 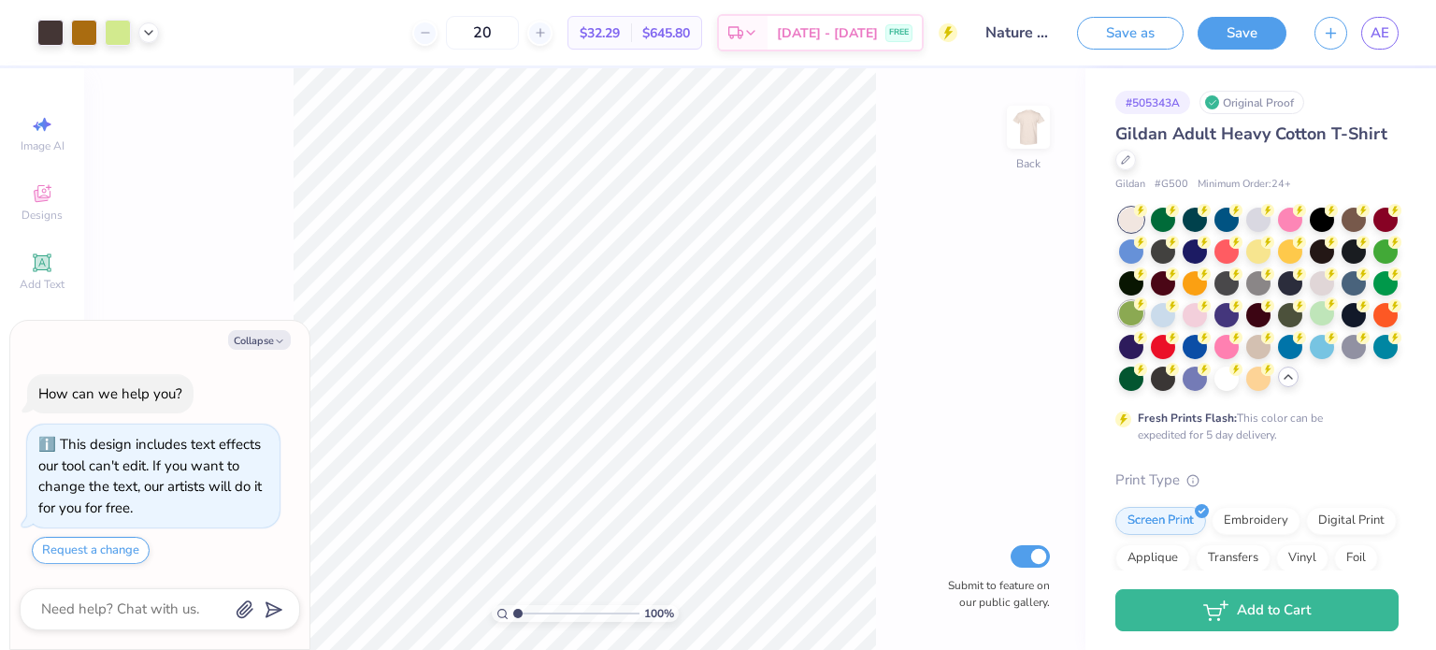 What do you see at coordinates (1153, 558) in the screenshot?
I see `div: Applique` at bounding box center [1153, 558].